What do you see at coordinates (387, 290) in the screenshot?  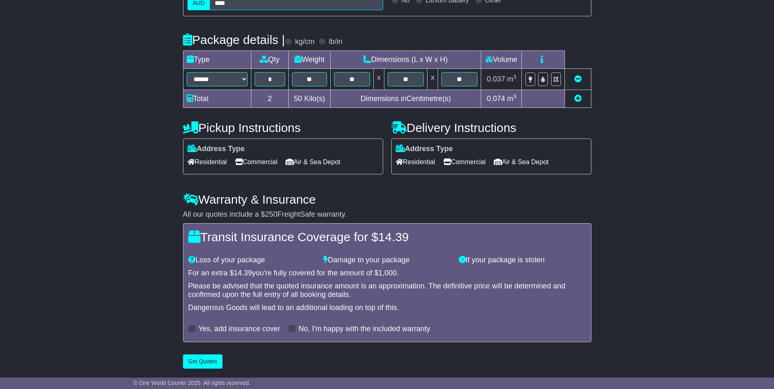 I see `div: Please be advised that the quoted insurance amount is an approximation. The definitive price will...` at bounding box center [387, 290].